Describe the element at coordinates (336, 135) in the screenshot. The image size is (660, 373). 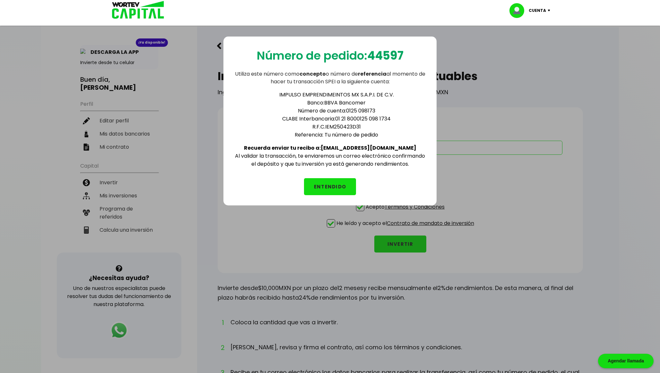
I see `li: Referencia: Tu número de pedido` at that location.